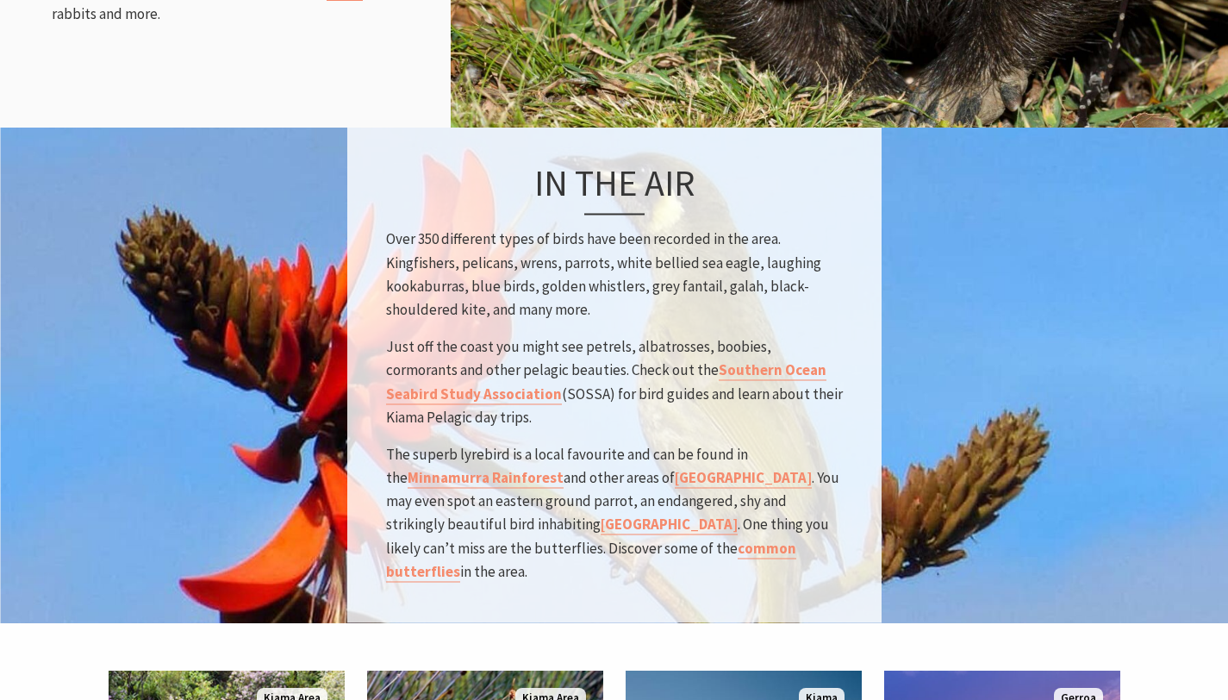 This screenshot has height=700, width=1228. I want to click on h3: In the air, so click(615, 188).